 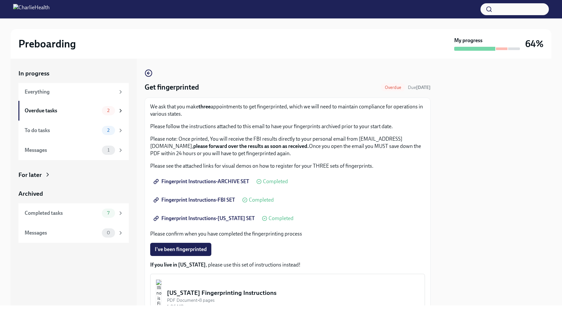 What do you see at coordinates (70, 92) in the screenshot?
I see `div: Everything` at bounding box center [70, 92].